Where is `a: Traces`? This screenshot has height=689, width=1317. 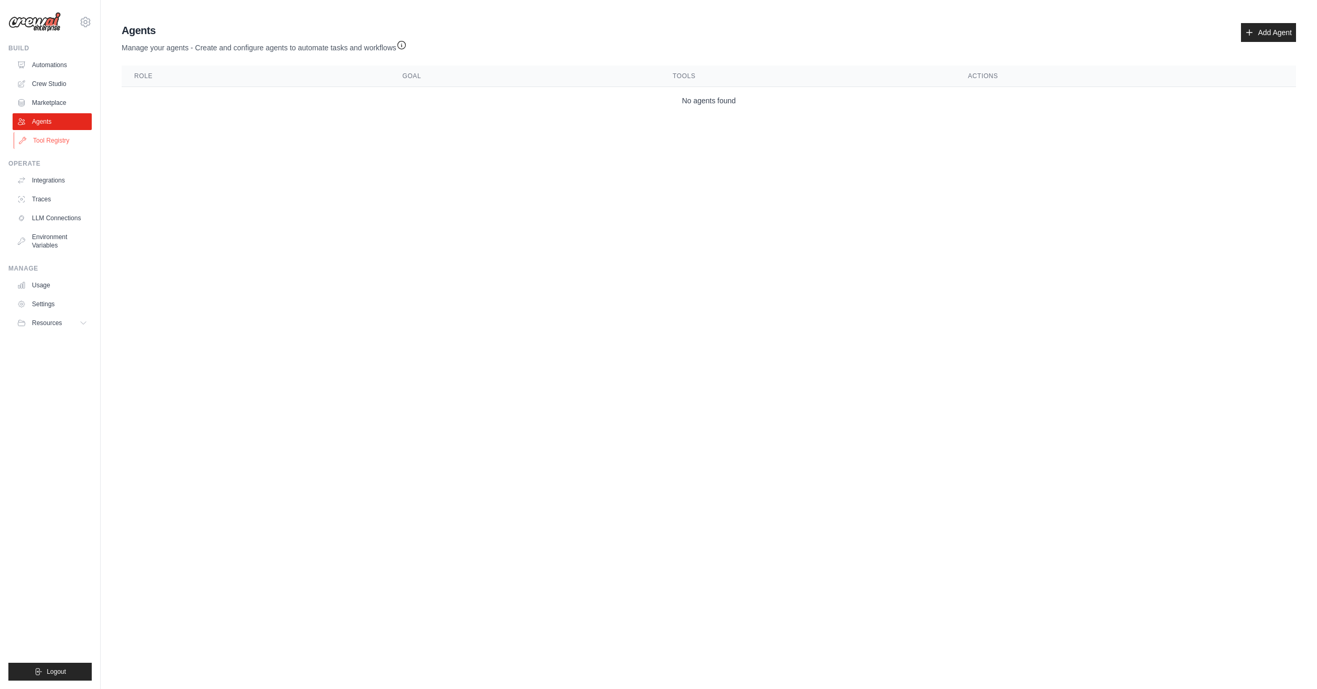
a: Traces is located at coordinates (52, 199).